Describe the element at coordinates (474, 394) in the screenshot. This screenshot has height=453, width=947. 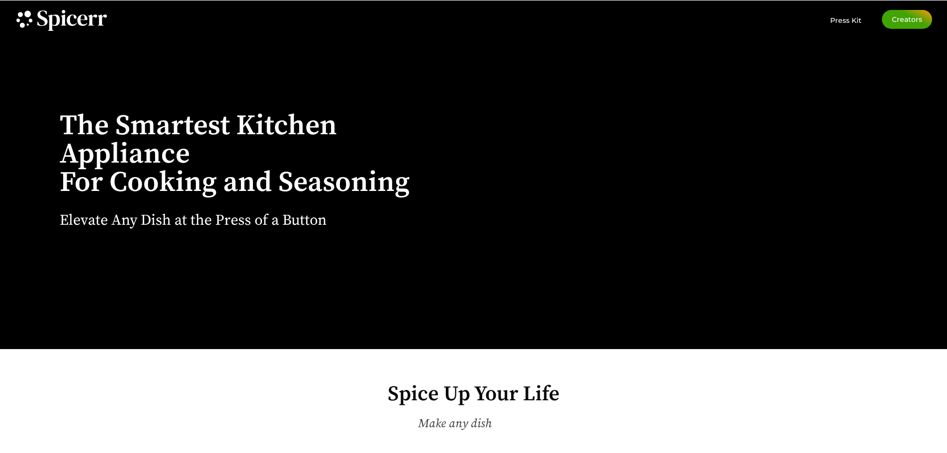
I see `h2: Spice Up Your Life` at that location.